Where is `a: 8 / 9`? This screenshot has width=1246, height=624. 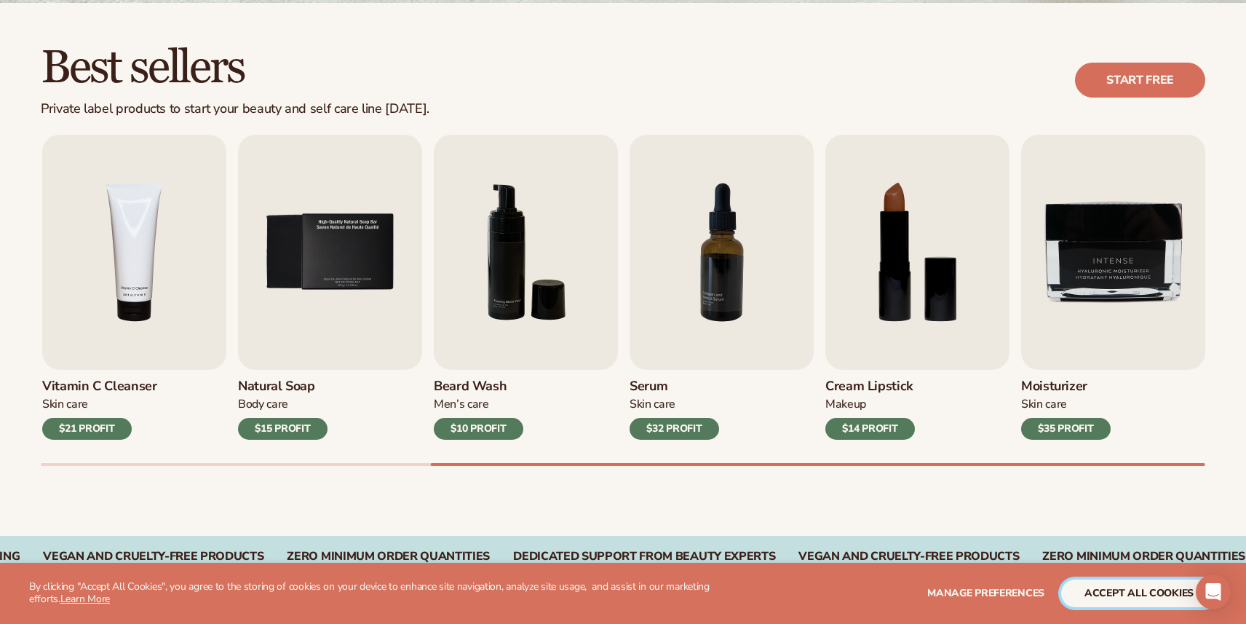
a: 8 / 9 is located at coordinates (917, 287).